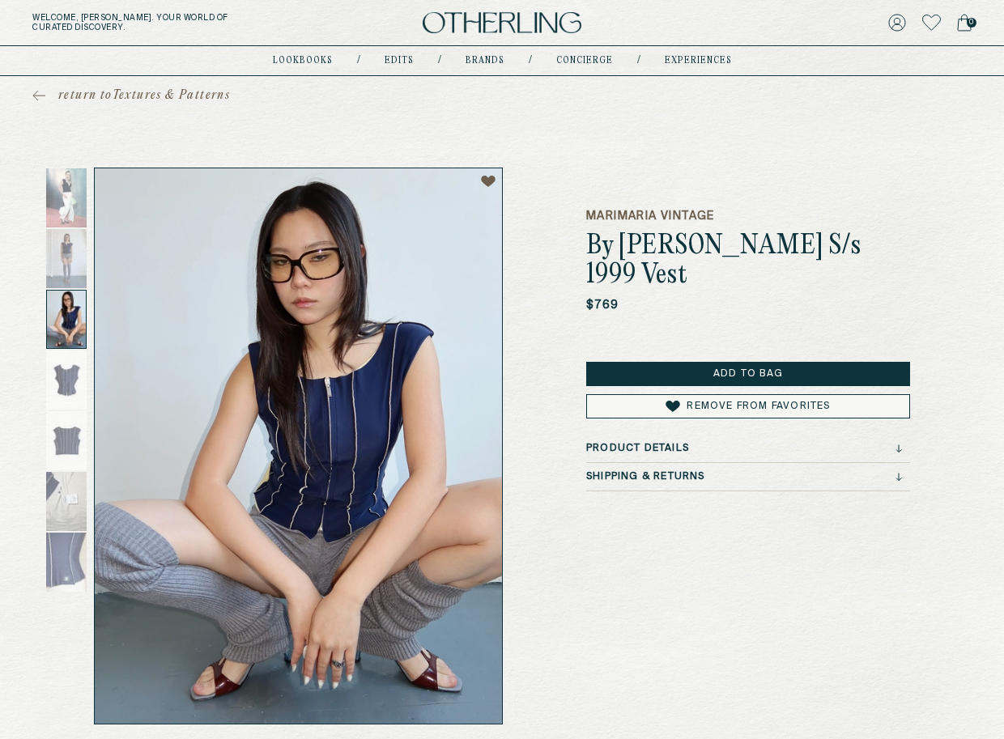  What do you see at coordinates (144, 96) in the screenshot?
I see `span: return to Textures & Patterns` at bounding box center [144, 96].